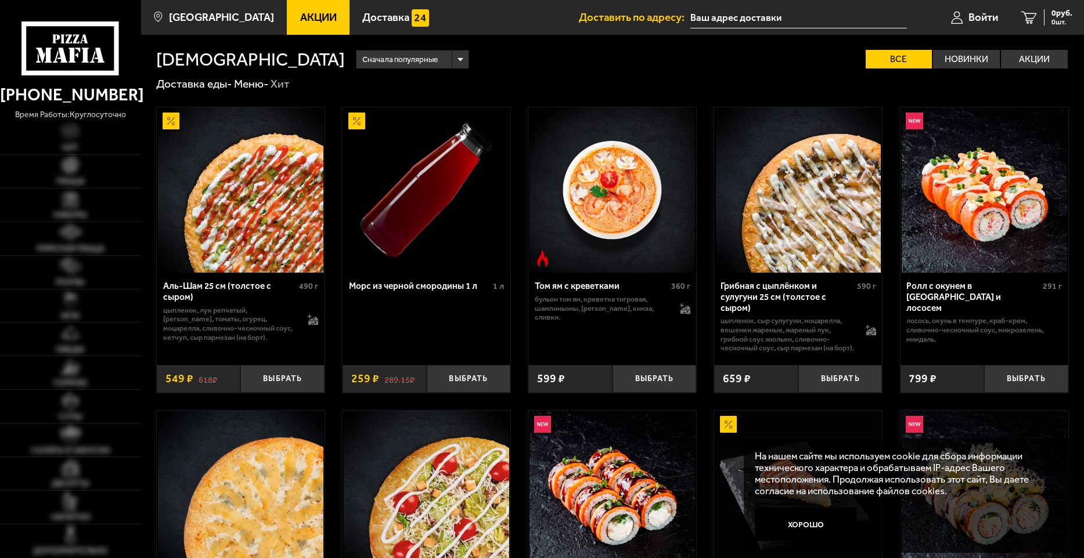 The image size is (1084, 558). What do you see at coordinates (983, 17) in the screenshot?
I see `span: Войти` at bounding box center [983, 17].